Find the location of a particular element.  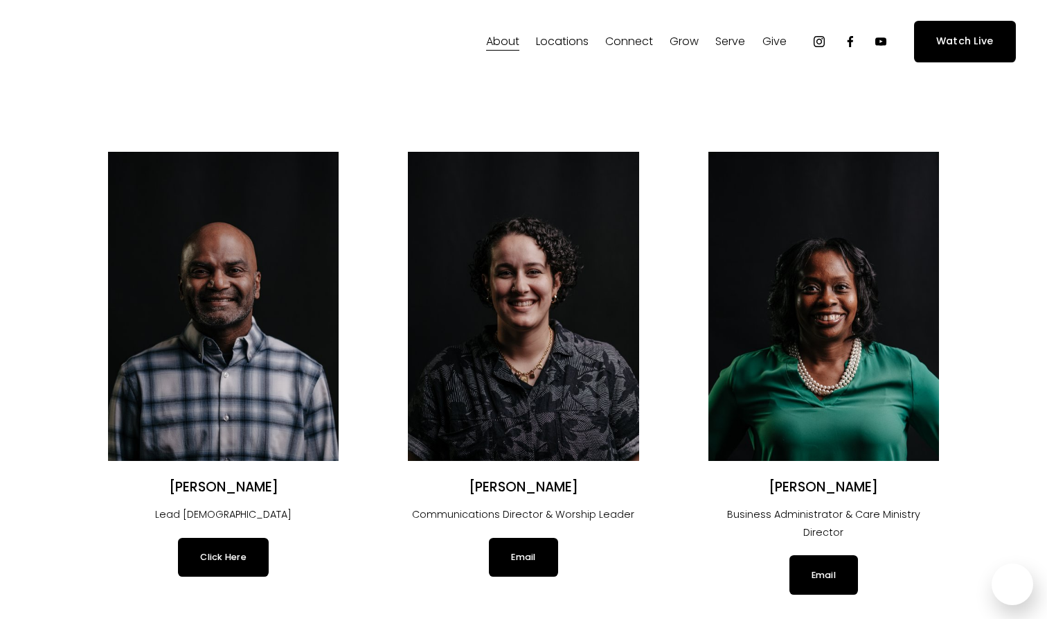

p: Communications Director & Worship Leader is located at coordinates (523, 515).